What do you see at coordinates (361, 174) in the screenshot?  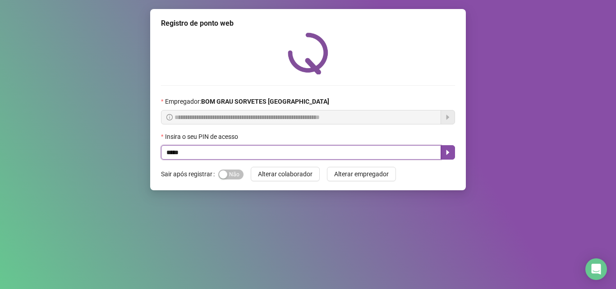 I see `span: Alterar empregador` at bounding box center [361, 174].